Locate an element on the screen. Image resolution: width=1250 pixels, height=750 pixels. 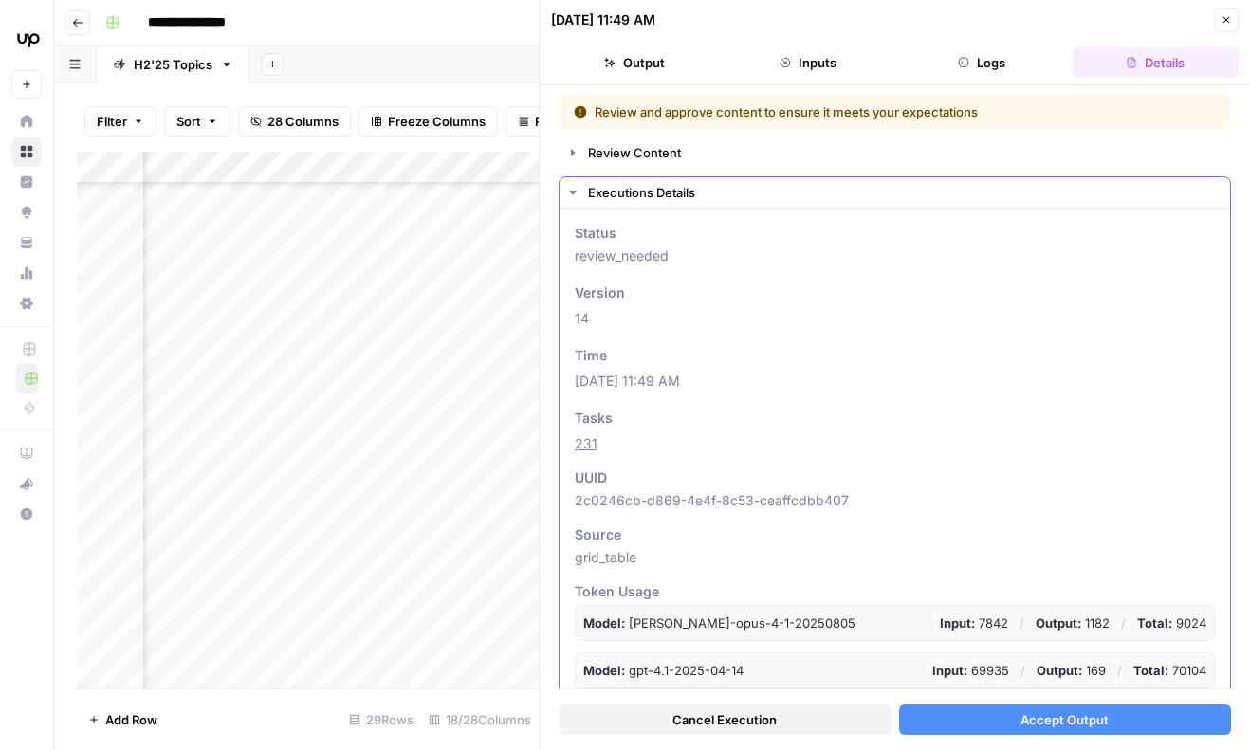
button: 28 Columns is located at coordinates (294, 121).